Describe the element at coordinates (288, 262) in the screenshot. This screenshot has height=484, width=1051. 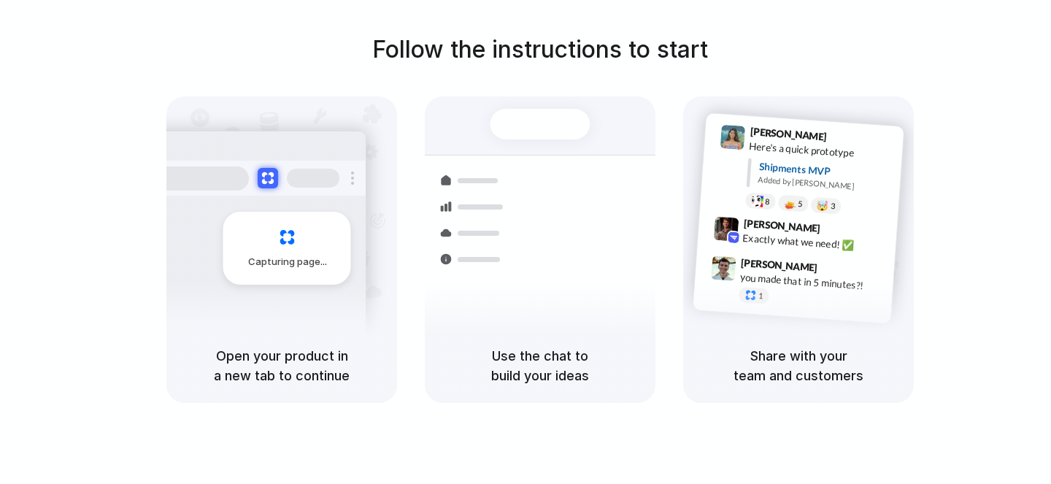
I see `span: Capturing page` at that location.